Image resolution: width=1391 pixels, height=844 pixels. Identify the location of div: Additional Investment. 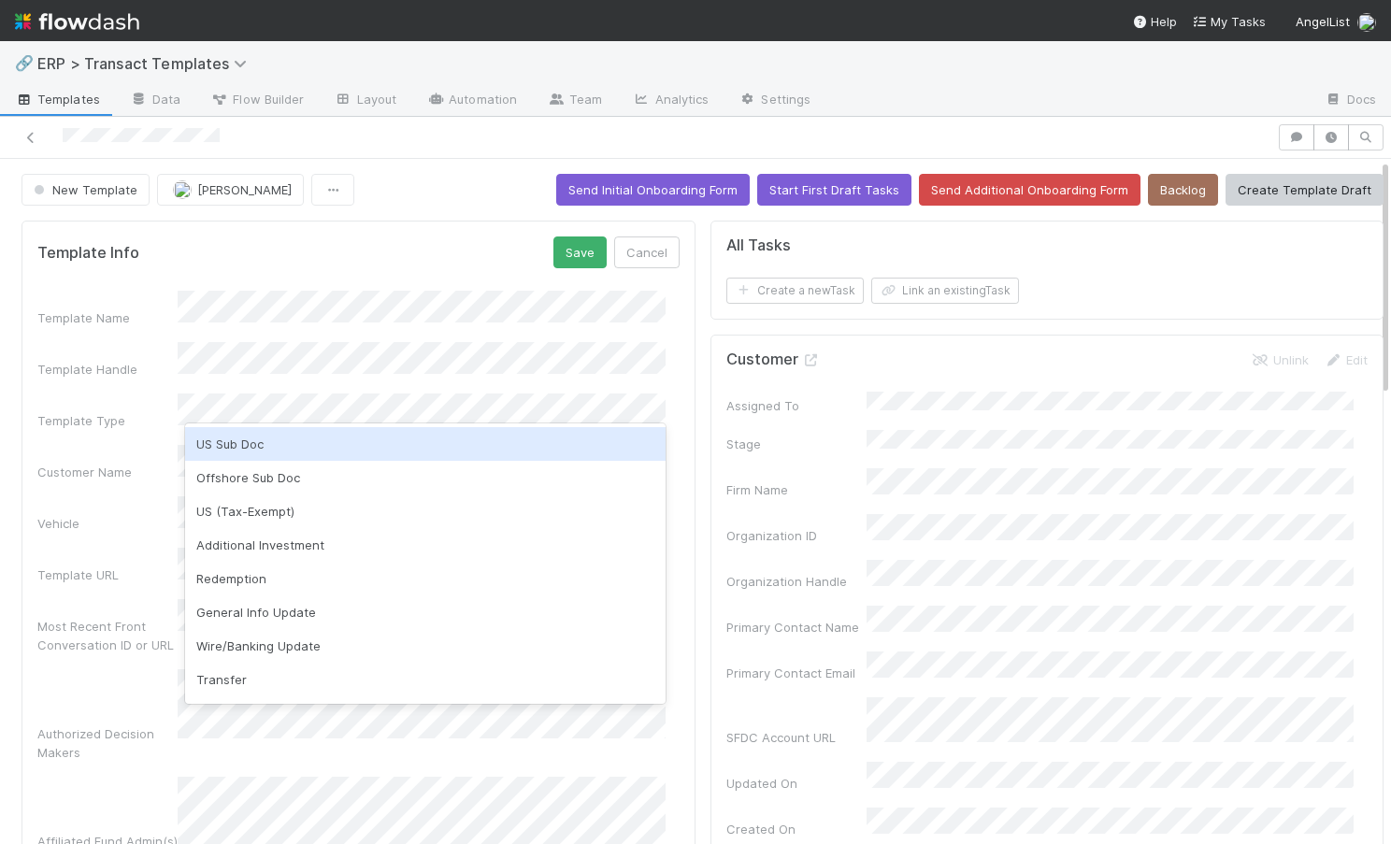
(425, 545).